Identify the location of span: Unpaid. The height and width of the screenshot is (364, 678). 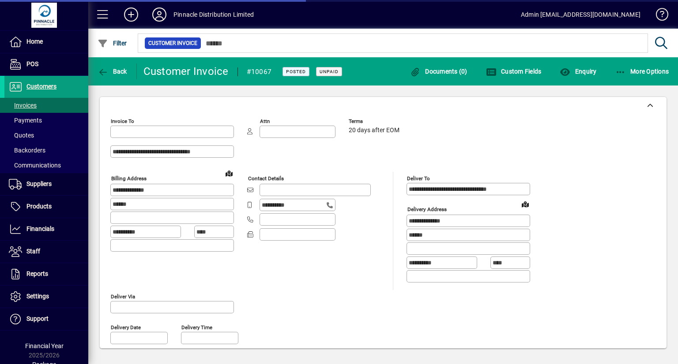
(329, 71).